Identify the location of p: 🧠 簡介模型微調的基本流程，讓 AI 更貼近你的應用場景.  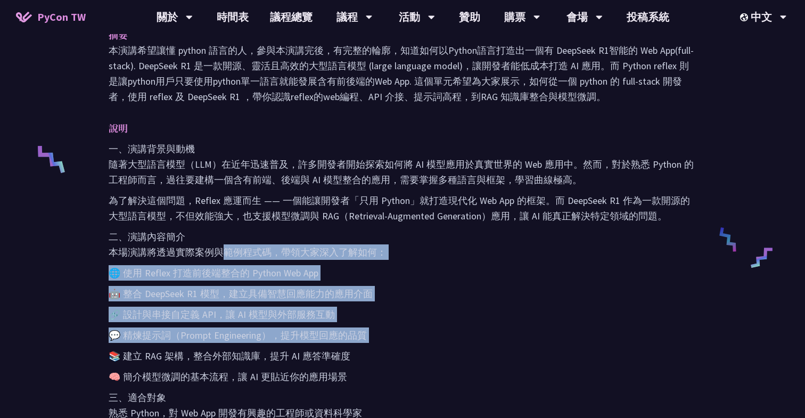
(402, 376).